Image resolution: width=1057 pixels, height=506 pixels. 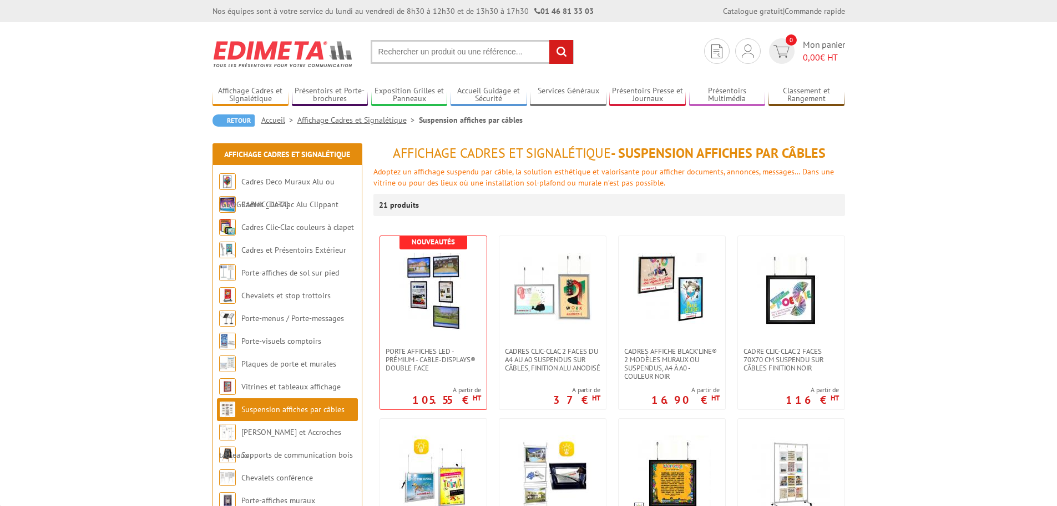 What do you see at coordinates (472, 52) in the screenshot?
I see `input: Rechercher un produit ou une référence...` at bounding box center [472, 52].